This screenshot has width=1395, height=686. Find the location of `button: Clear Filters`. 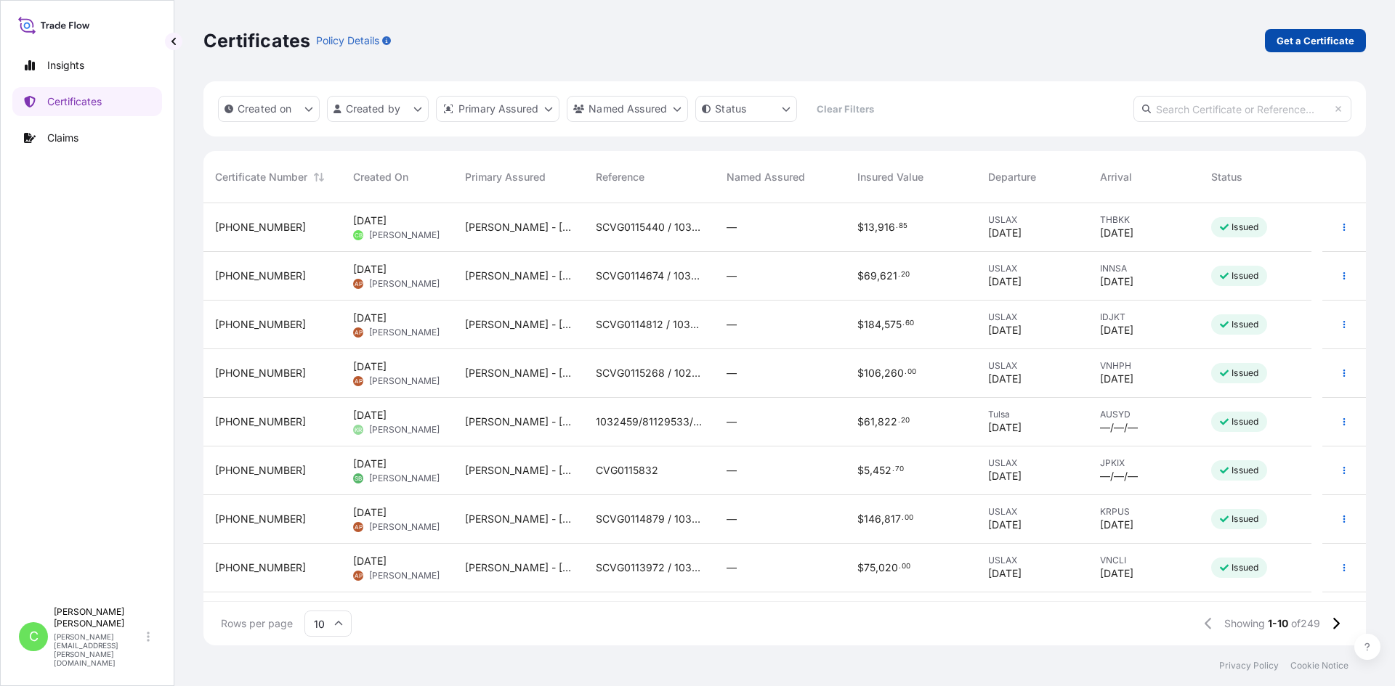

button: Clear Filters is located at coordinates (845, 109).